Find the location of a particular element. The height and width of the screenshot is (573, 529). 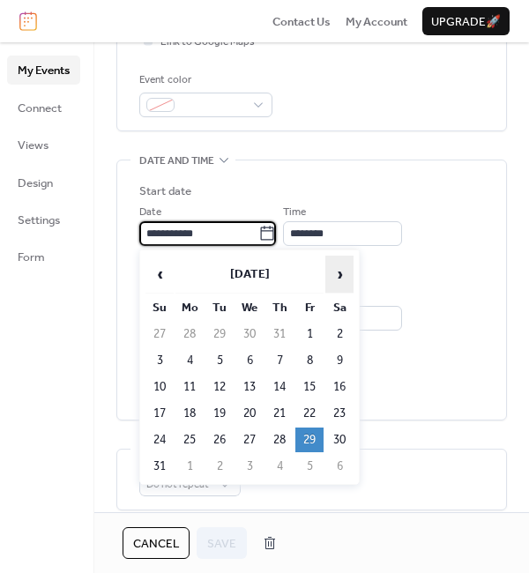

td: 23 is located at coordinates (339, 414).